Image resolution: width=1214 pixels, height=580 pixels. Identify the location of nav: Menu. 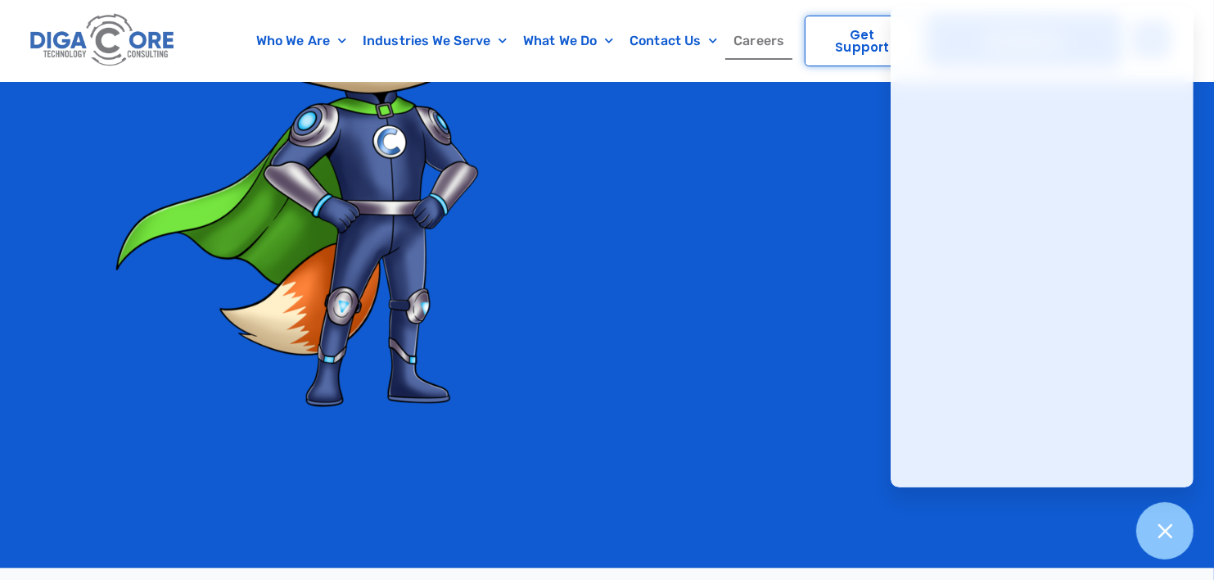
(520, 41).